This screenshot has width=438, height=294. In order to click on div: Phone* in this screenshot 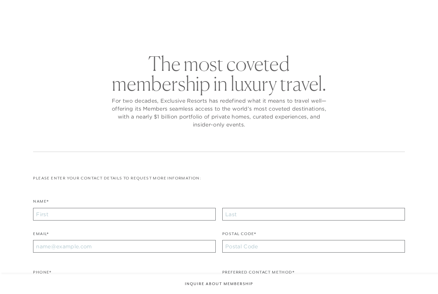, I will do `click(125, 272)`.